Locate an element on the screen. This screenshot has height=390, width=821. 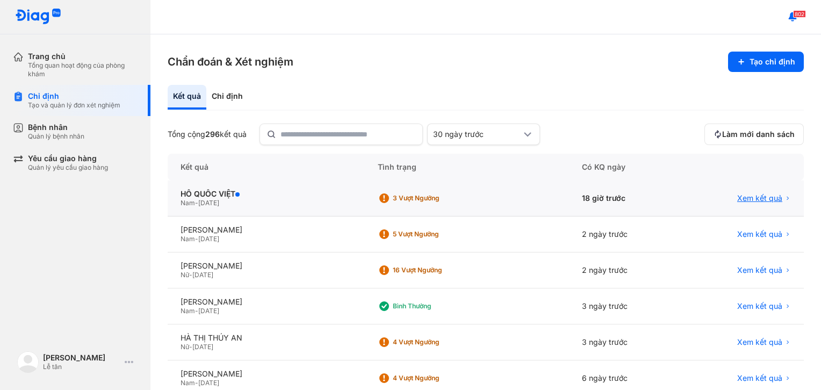
button: Làm mới danh sách is located at coordinates (754, 134).